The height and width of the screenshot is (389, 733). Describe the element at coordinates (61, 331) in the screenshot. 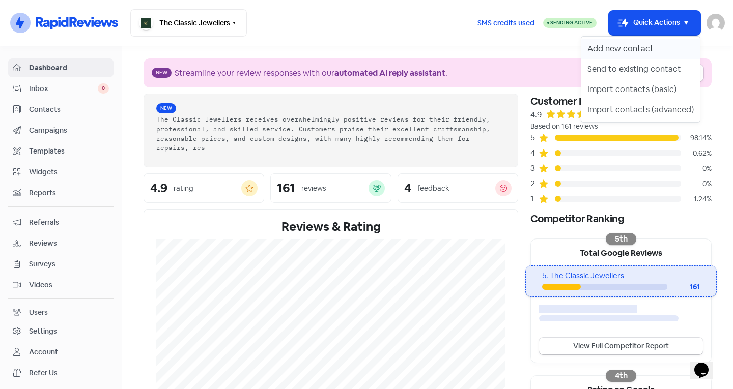

I see `a: Settings` at that location.